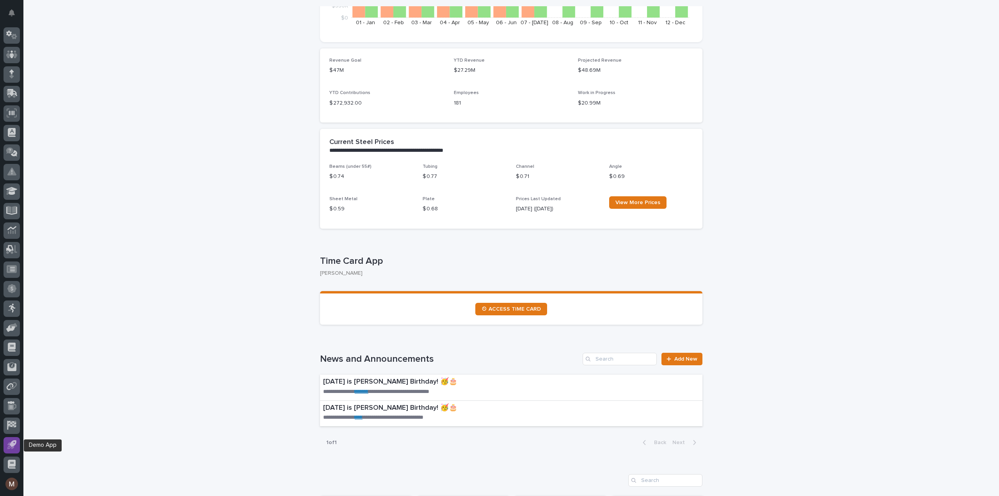 The width and height of the screenshot is (999, 496). Describe the element at coordinates (371, 209) in the screenshot. I see `p: $ 0.59` at that location.